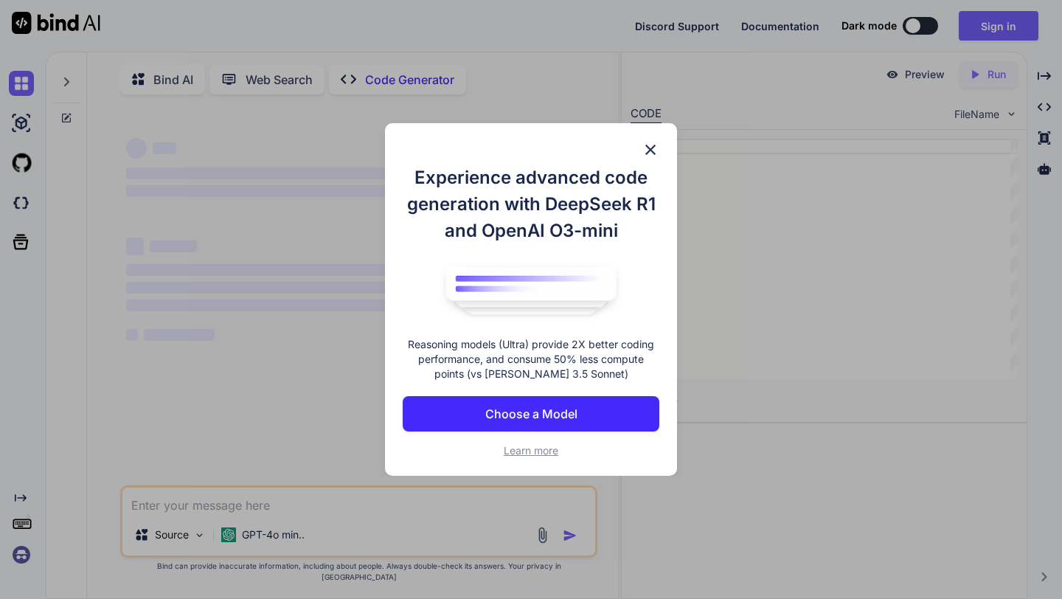 Image resolution: width=1062 pixels, height=599 pixels. What do you see at coordinates (531, 359) in the screenshot?
I see `p: Reasoning models (Ultra) provide 2X better coding performance, and consume 50% less compute point...` at bounding box center [531, 359].